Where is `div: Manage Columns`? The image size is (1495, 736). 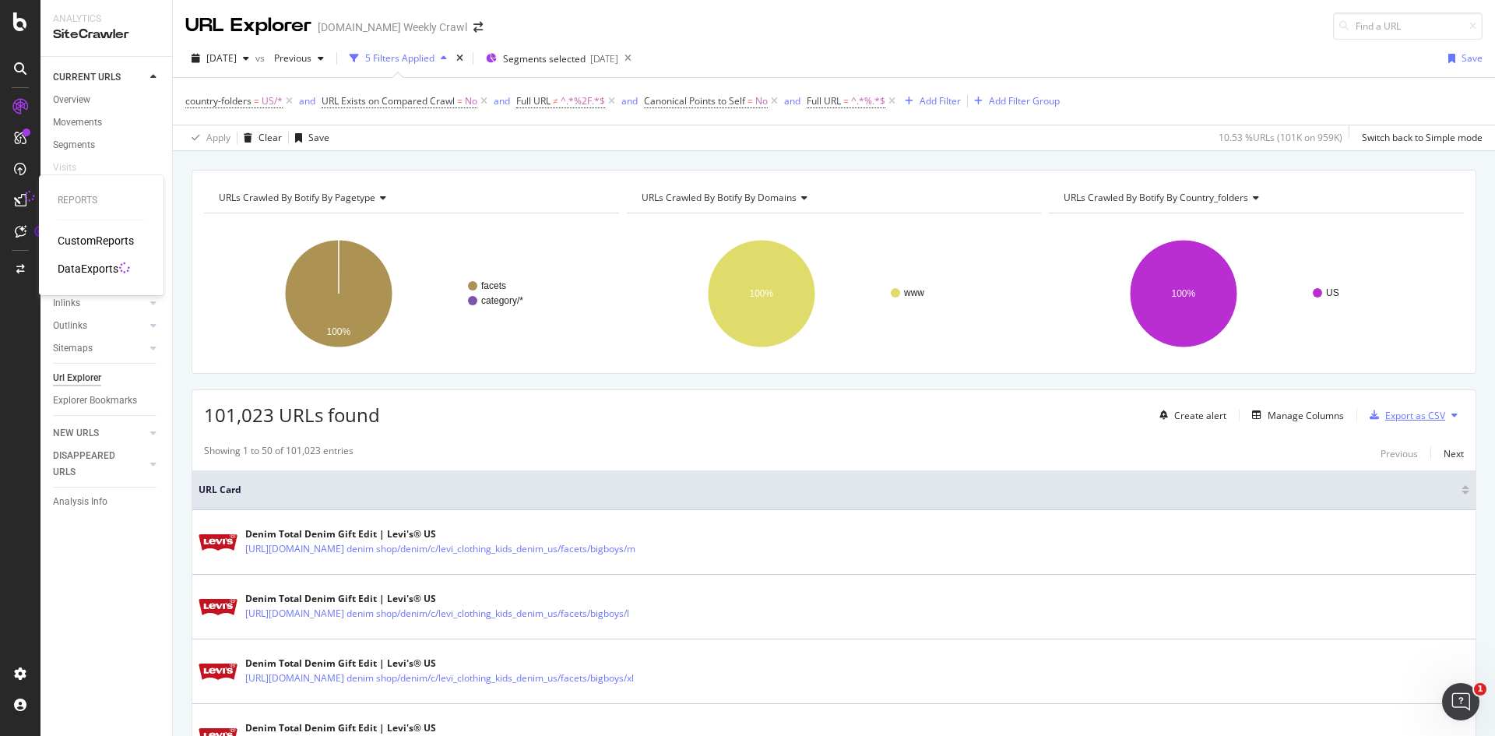
div: Manage Columns is located at coordinates (1306, 415).